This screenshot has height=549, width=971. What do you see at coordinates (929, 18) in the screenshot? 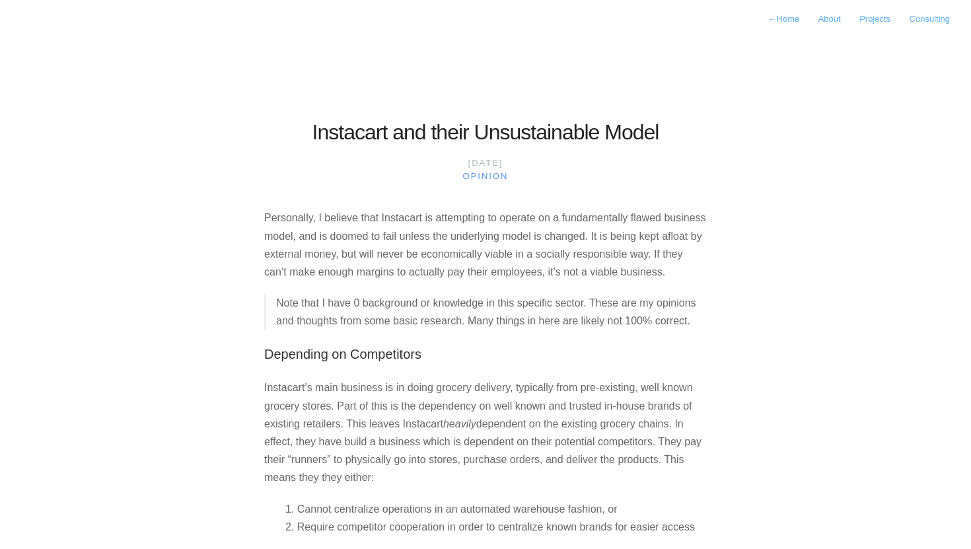
I see `a: Consulting` at bounding box center [929, 18].